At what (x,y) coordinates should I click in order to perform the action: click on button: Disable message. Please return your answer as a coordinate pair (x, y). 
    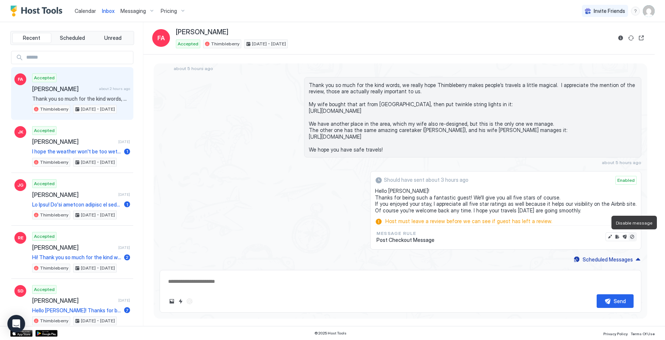
    Looking at the image, I should click on (632, 237).